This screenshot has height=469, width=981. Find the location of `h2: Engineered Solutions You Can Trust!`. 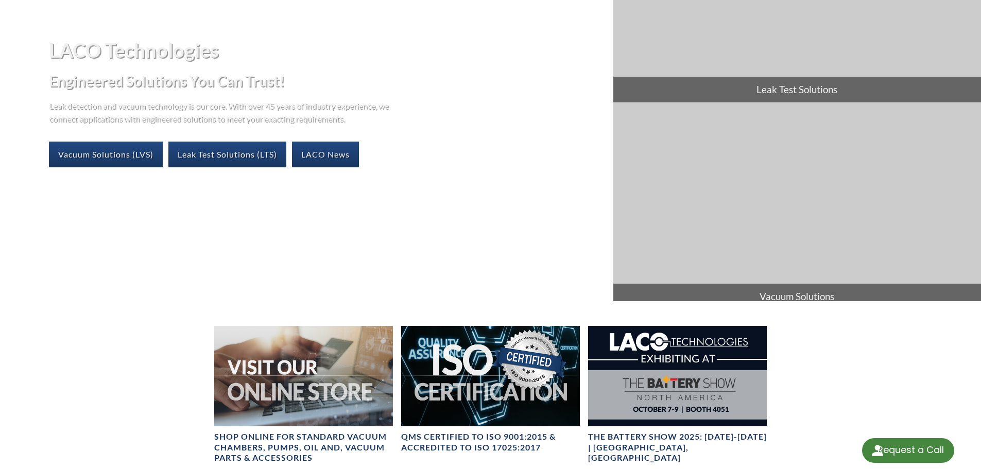

h2: Engineered Solutions You Can Trust! is located at coordinates (326, 81).